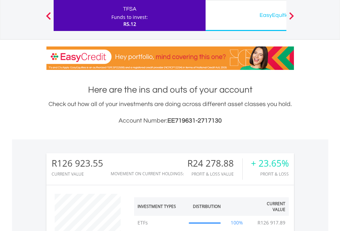 The height and width of the screenshot is (231, 340). What do you see at coordinates (272, 223) in the screenshot?
I see `td: R126 917.89` at bounding box center [272, 223].